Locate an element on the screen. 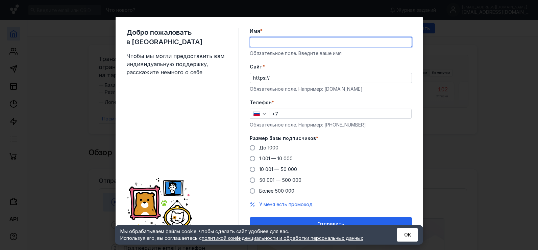 The height and width of the screenshot is (250, 538). a: политикой конфиденциальности и обработки персональных данных is located at coordinates (282, 238).